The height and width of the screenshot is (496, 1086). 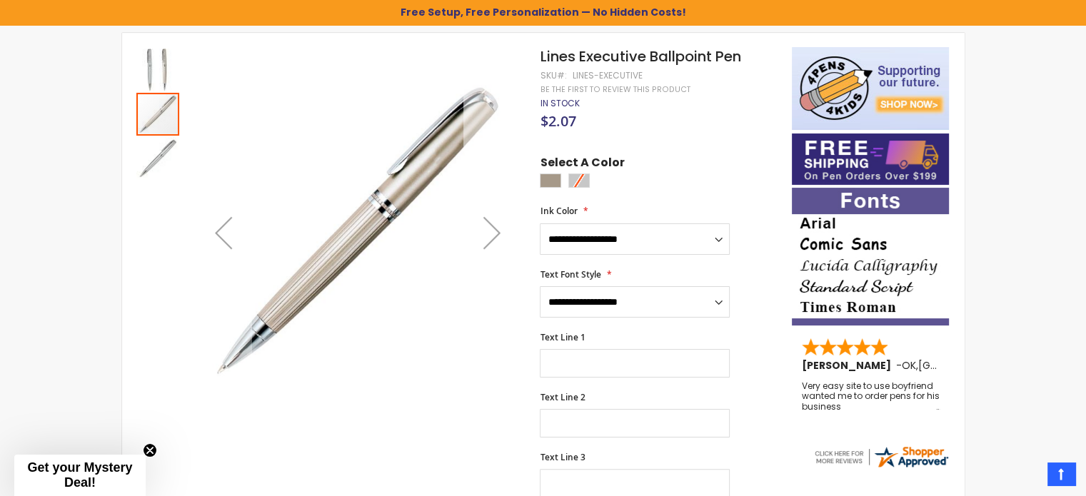 I want to click on span: OK, so click(x=909, y=366).